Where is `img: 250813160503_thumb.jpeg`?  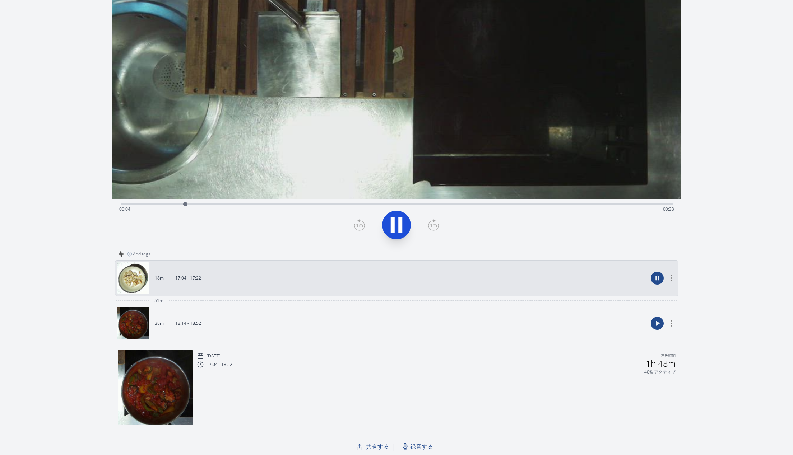 img: 250813160503_thumb.jpeg is located at coordinates (133, 278).